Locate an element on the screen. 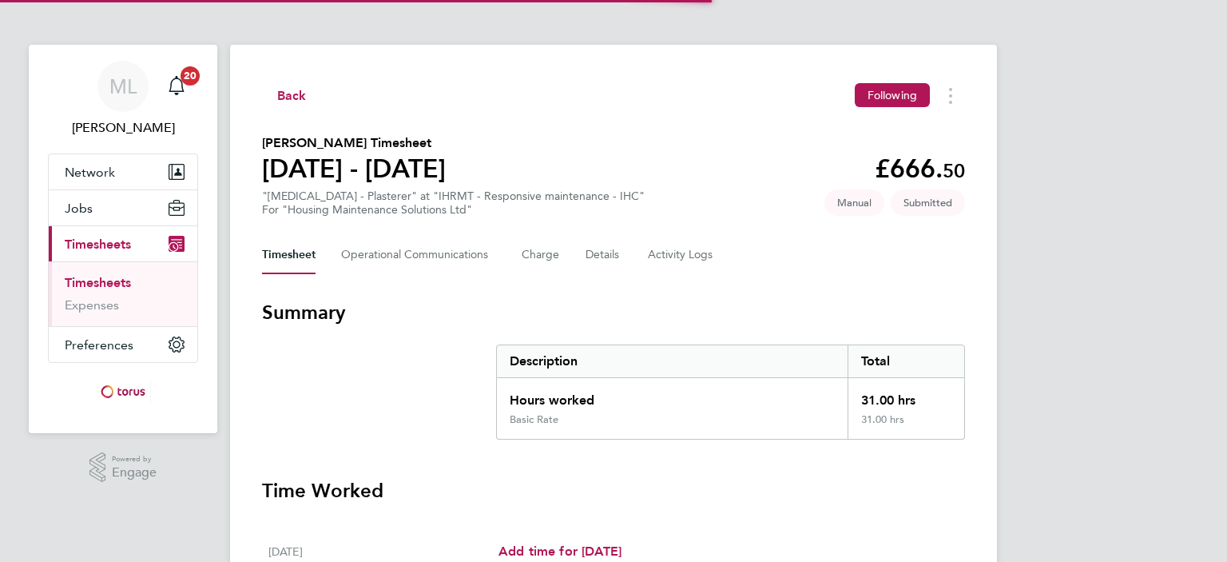 Image resolution: width=1227 pixels, height=562 pixels. span: Timesheets is located at coordinates (97, 244).